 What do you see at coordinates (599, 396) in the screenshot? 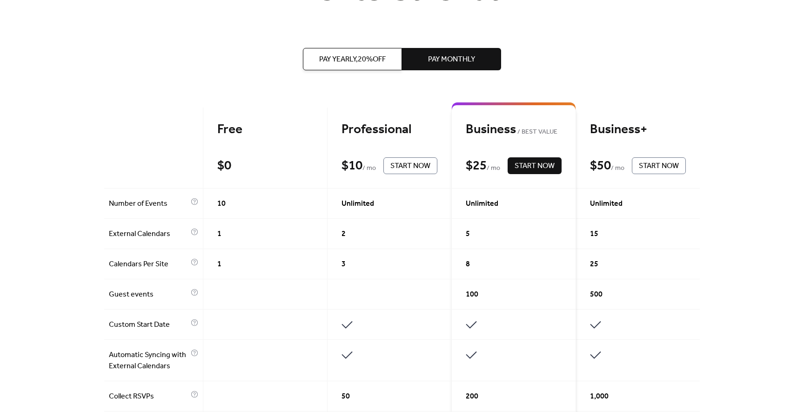
I see `span: 1,000` at bounding box center [599, 396].